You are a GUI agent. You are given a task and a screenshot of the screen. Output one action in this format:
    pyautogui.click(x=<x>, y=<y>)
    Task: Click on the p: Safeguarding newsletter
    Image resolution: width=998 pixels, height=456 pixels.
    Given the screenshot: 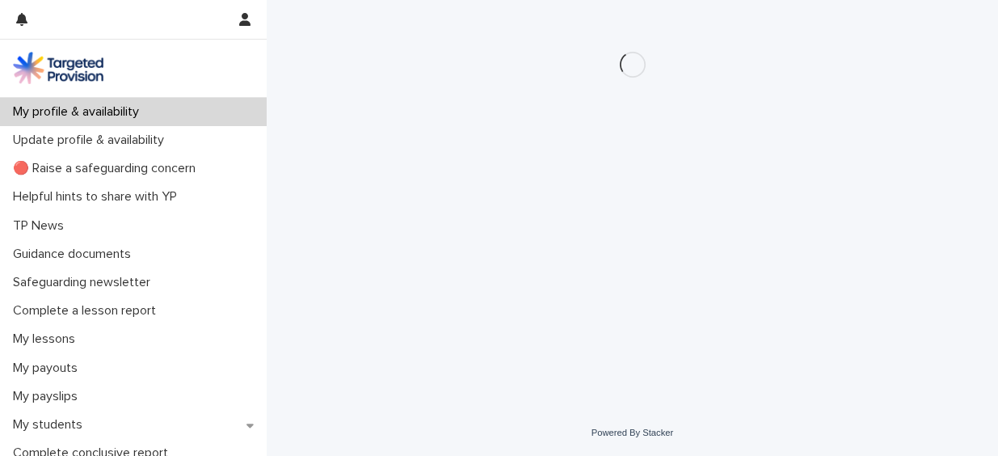 What is the action you would take?
    pyautogui.click(x=85, y=282)
    